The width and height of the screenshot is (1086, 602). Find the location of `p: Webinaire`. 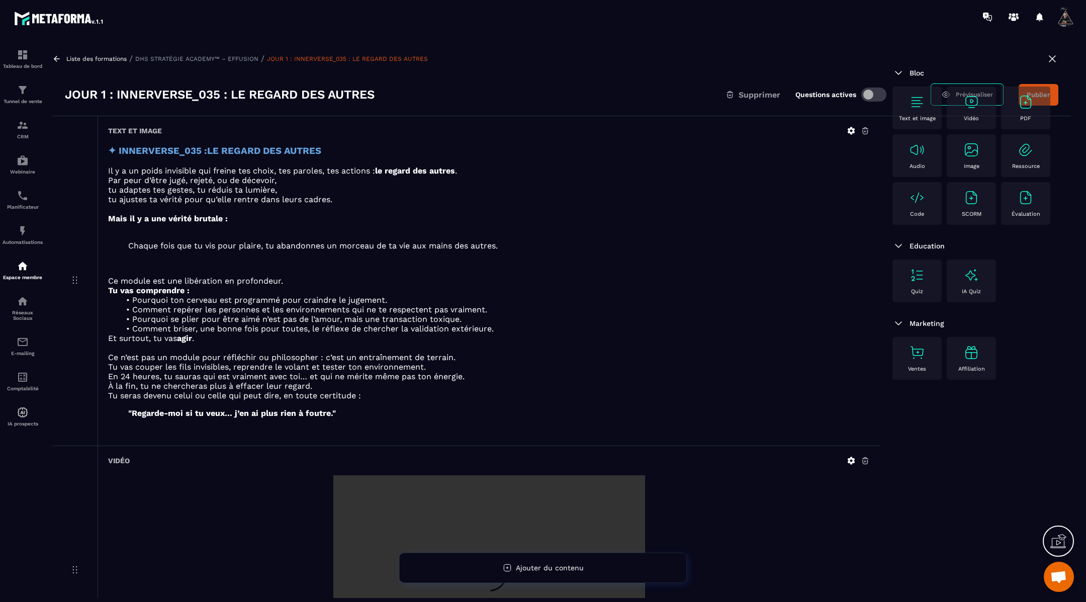

p: Webinaire is located at coordinates (23, 171).